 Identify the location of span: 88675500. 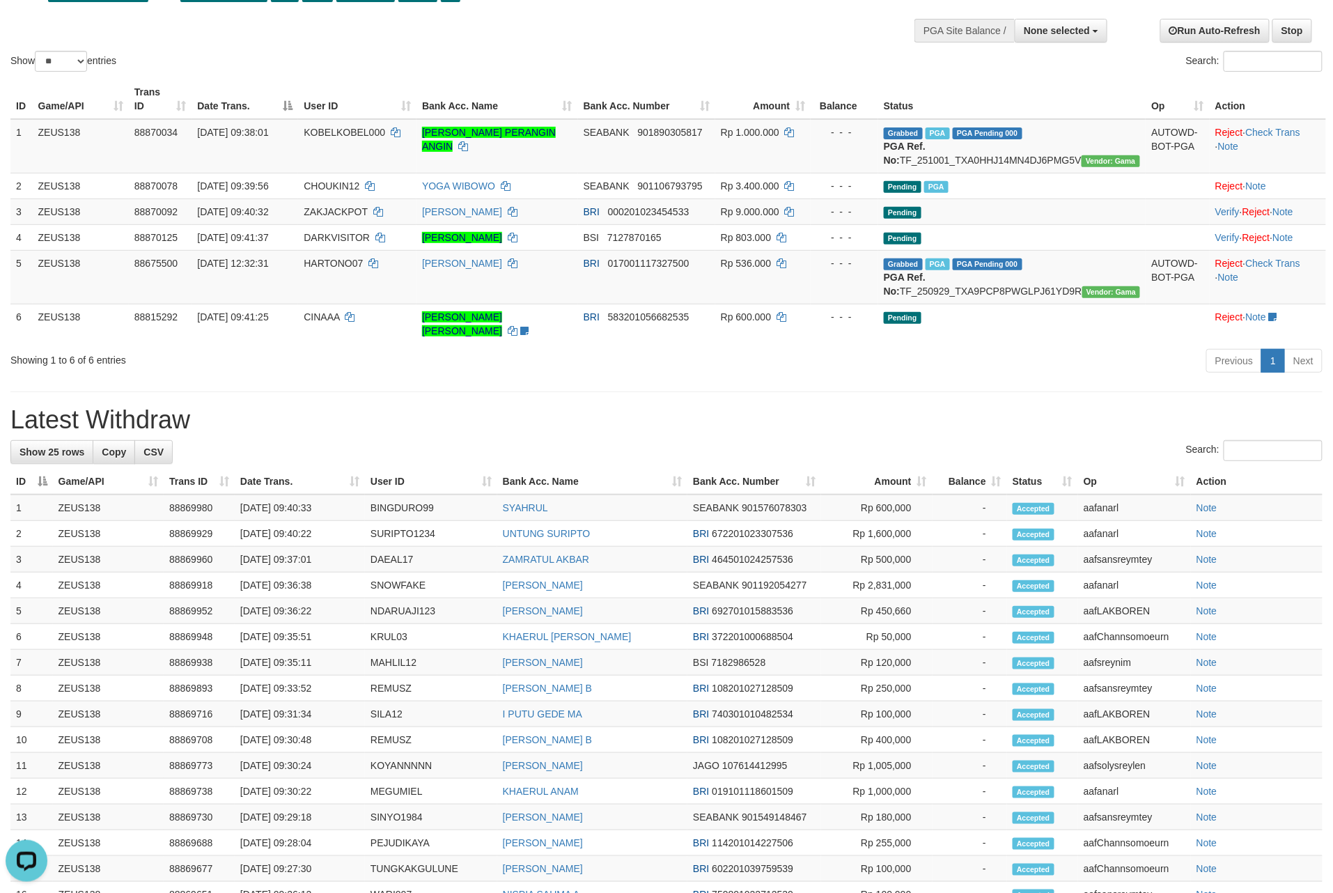
(156, 263).